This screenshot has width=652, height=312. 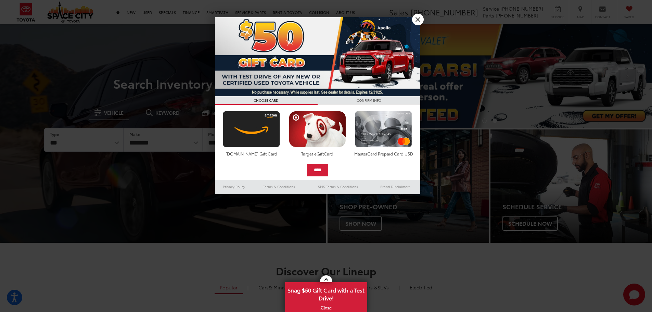 I want to click on img: 53411_top_152338.jpg, so click(x=318, y=56).